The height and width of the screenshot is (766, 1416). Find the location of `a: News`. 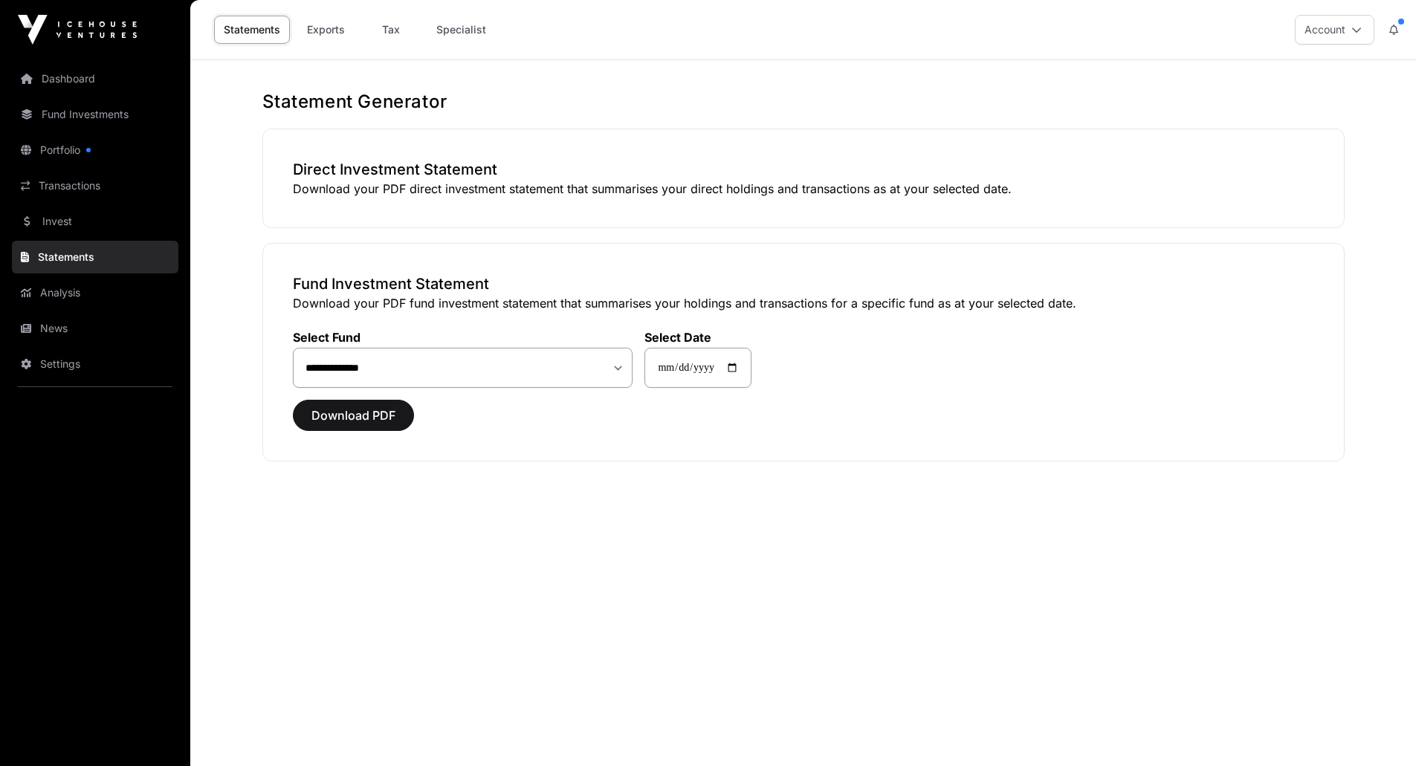

a: News is located at coordinates (95, 329).